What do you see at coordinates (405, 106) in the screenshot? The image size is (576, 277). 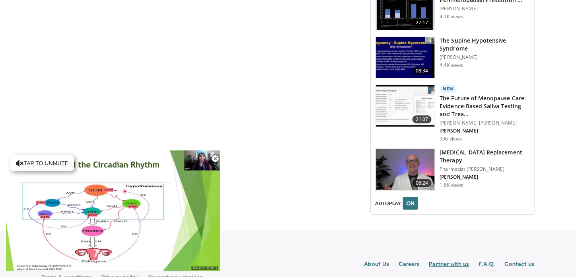 I see `img: ab4fe1c7-4cdb-455e-b709-97a1c4066611.150x105_q85_crop-smart_upscale.jpg` at bounding box center [405, 106].